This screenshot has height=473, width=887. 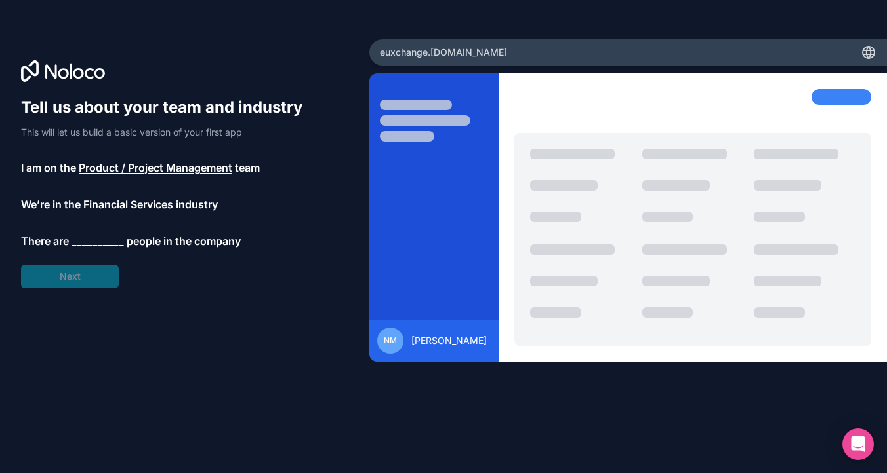 What do you see at coordinates (49, 168) in the screenshot?
I see `span: I am on the` at bounding box center [49, 168].